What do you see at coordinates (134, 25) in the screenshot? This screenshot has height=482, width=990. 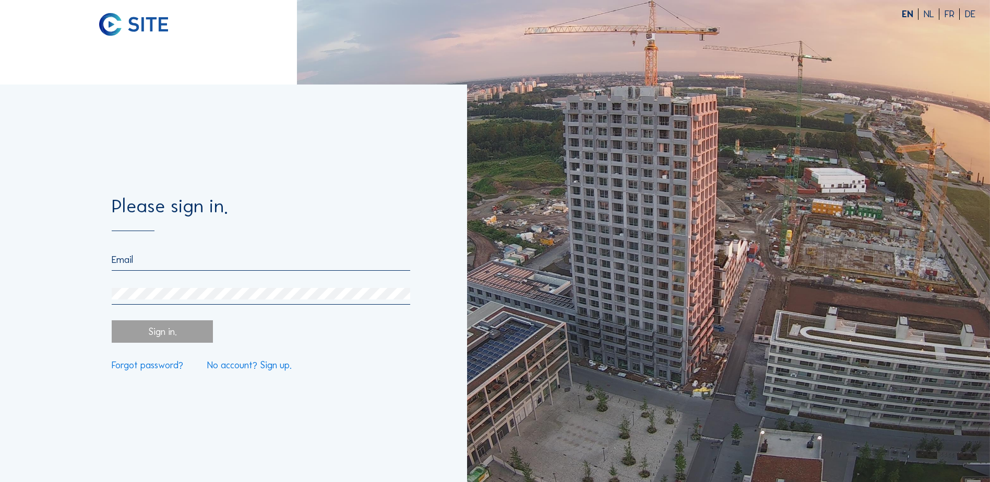 I see `img: C-SITE logo` at bounding box center [134, 25].